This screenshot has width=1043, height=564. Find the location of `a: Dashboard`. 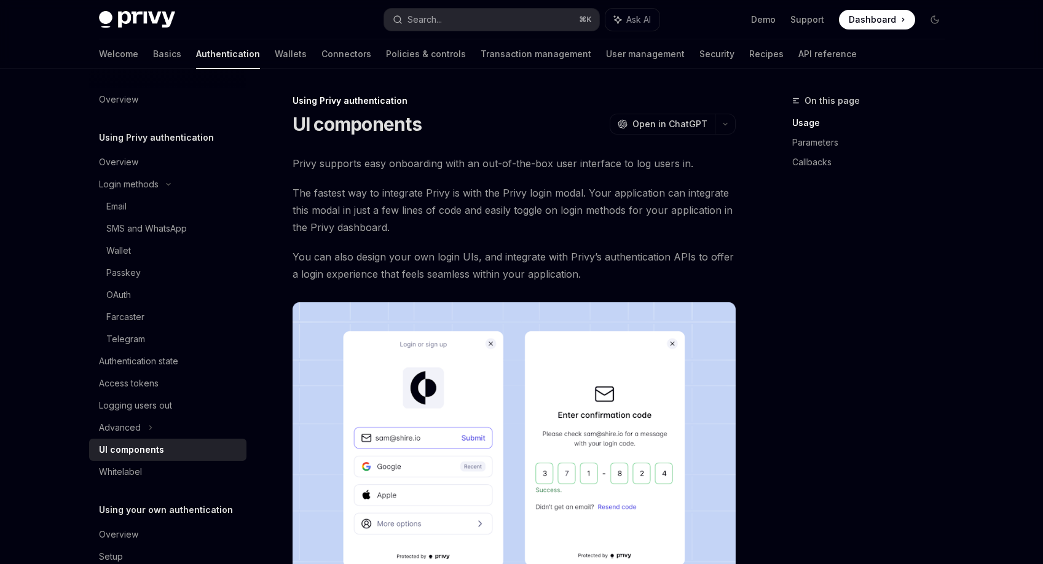

a: Dashboard is located at coordinates (877, 20).